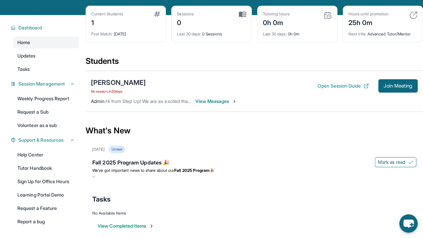  Describe the element at coordinates (408, 223) in the screenshot. I see `button: chat-button` at that location.